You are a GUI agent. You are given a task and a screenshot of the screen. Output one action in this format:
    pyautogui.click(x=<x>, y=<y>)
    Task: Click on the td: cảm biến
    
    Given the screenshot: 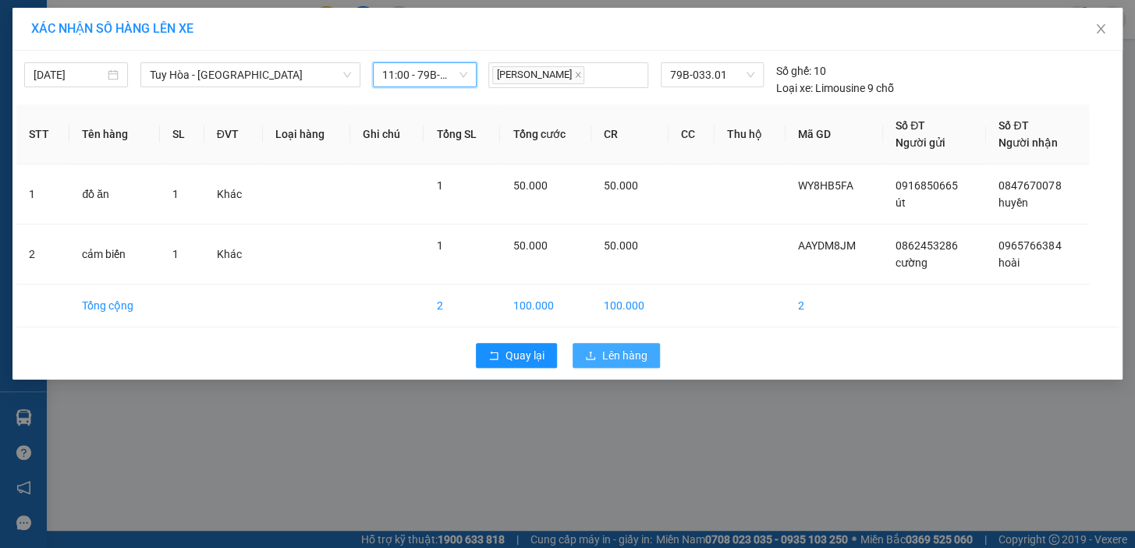 What is the action you would take?
    pyautogui.click(x=115, y=254)
    